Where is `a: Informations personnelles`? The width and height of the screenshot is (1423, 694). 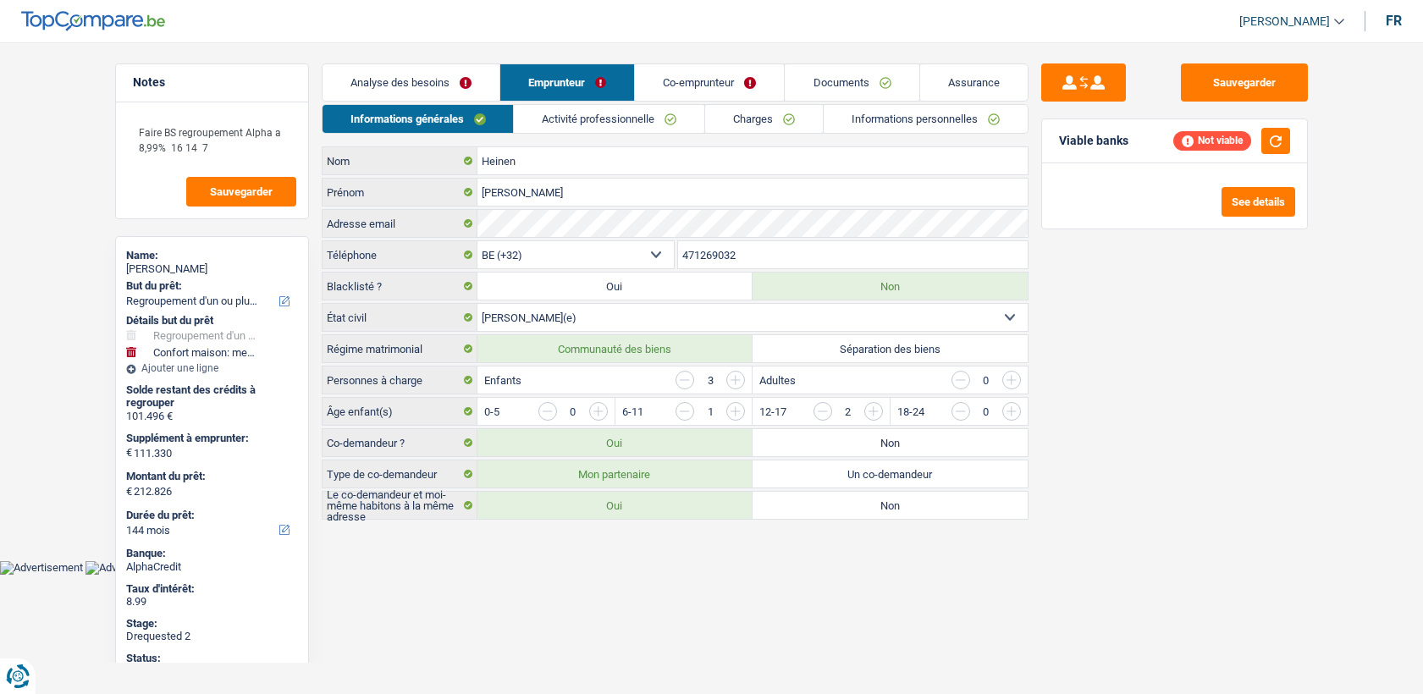
a: Informations personnelles is located at coordinates (926, 119).